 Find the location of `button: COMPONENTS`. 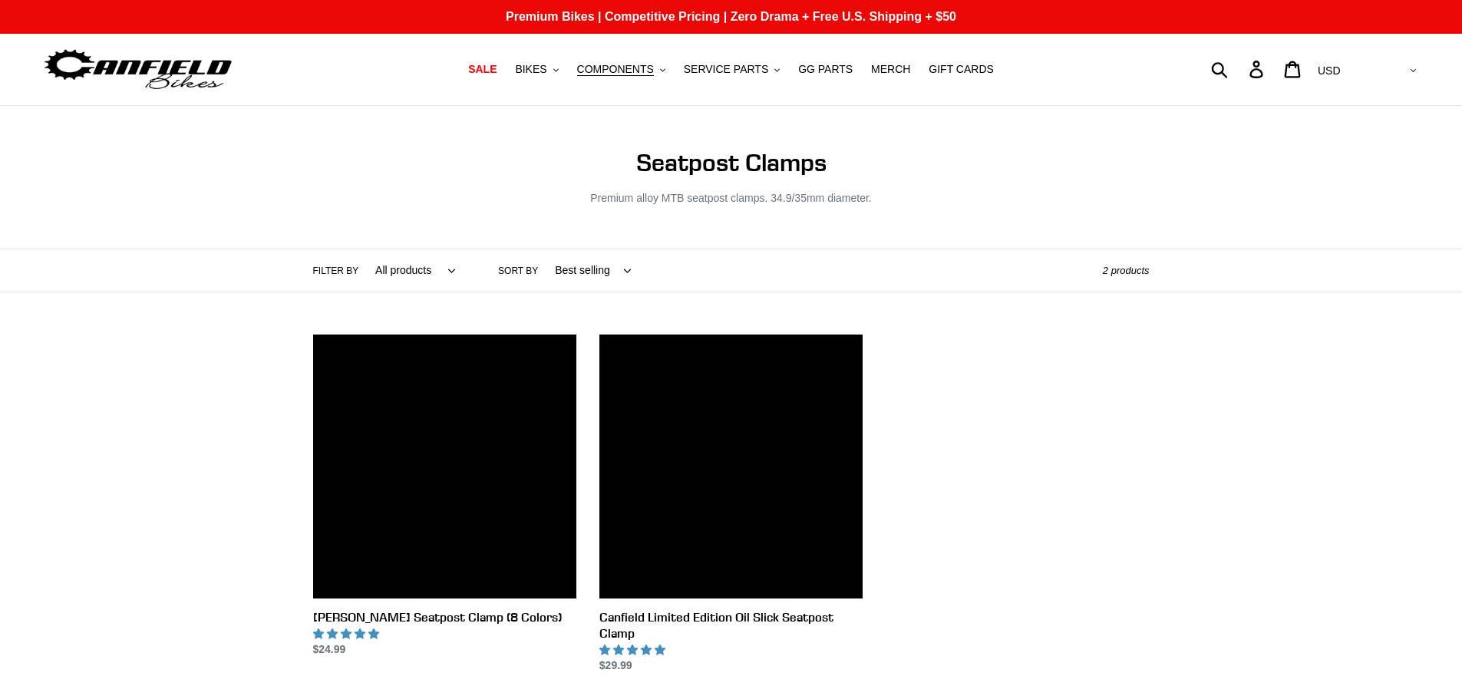

button: COMPONENTS is located at coordinates (621, 69).